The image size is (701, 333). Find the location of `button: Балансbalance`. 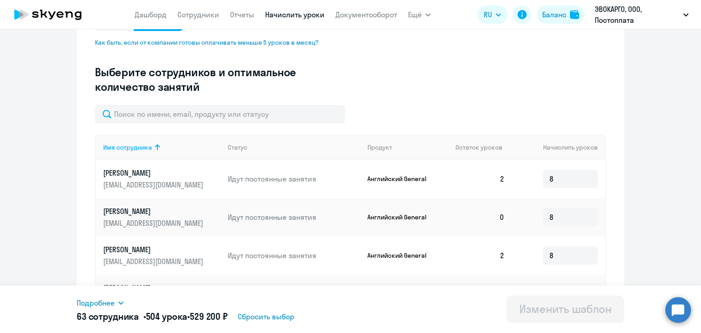

button: Балансbalance is located at coordinates (561, 15).